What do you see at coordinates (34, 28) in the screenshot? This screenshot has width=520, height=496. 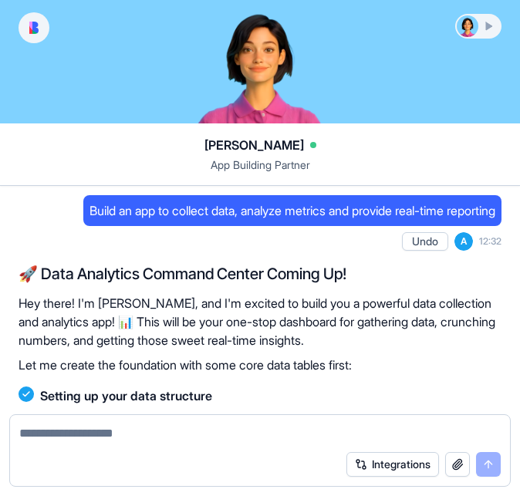 I see `img: logo` at bounding box center [34, 28].